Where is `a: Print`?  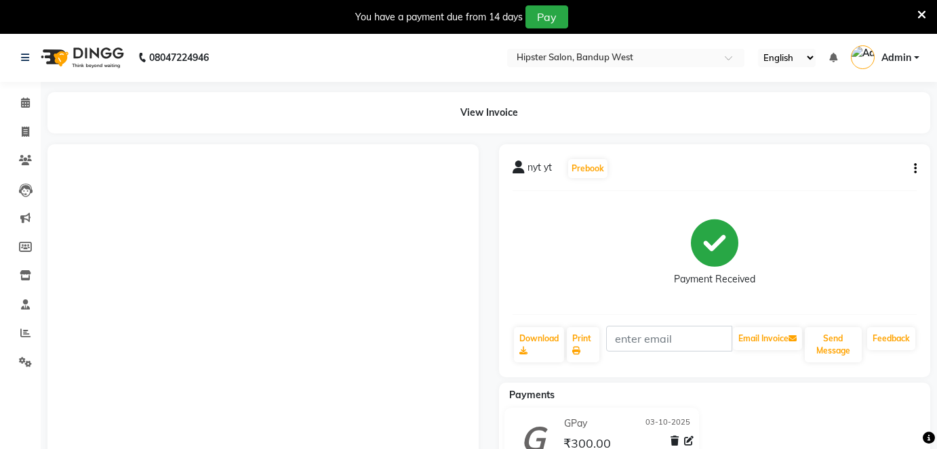
a: Print is located at coordinates (583, 345).